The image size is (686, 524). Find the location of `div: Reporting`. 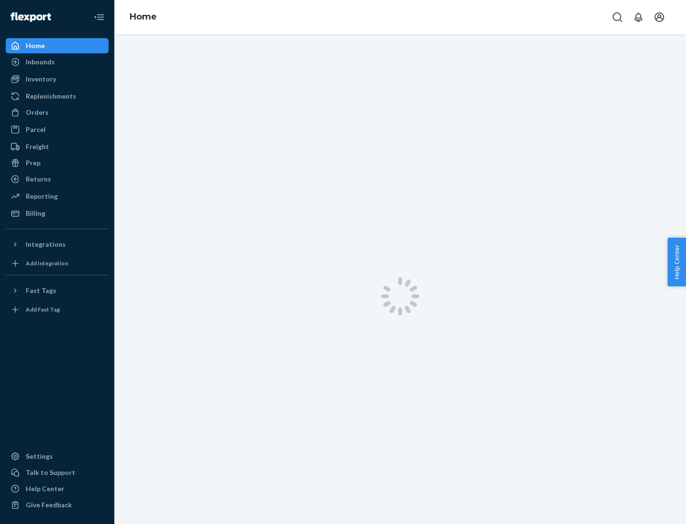

div: Reporting is located at coordinates (41, 196).